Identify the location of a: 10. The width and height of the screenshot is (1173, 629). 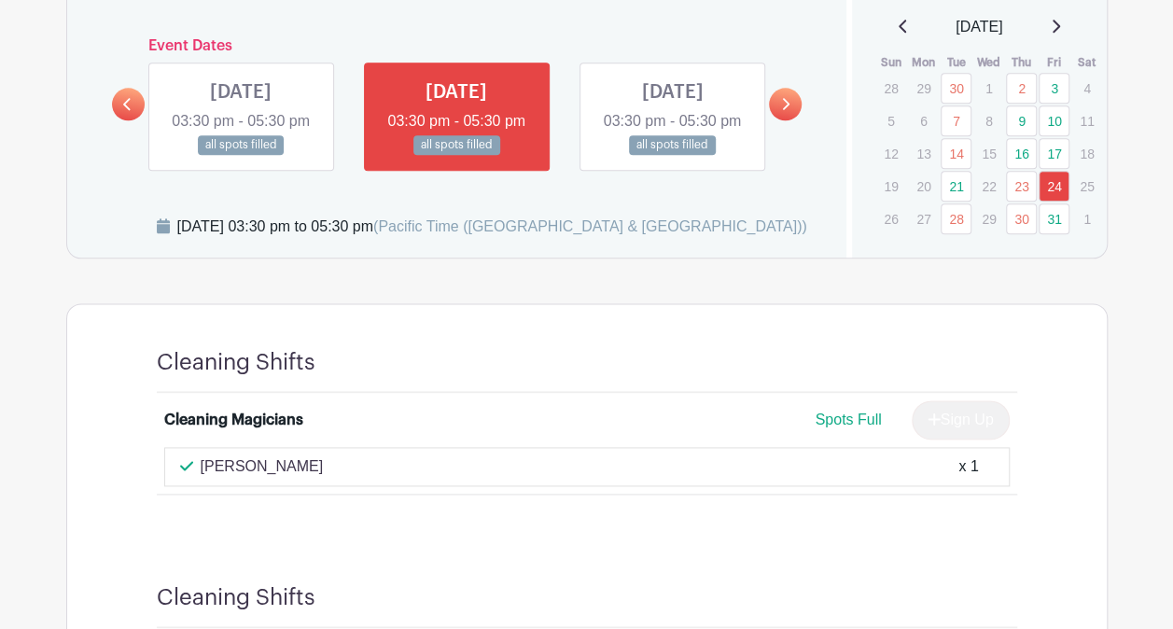
(1053, 120).